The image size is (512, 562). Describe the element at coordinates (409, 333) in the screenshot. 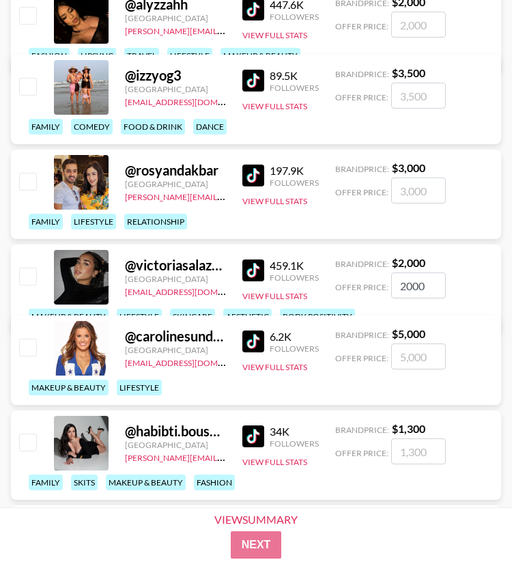

I see `strong: $ 5,000` at that location.